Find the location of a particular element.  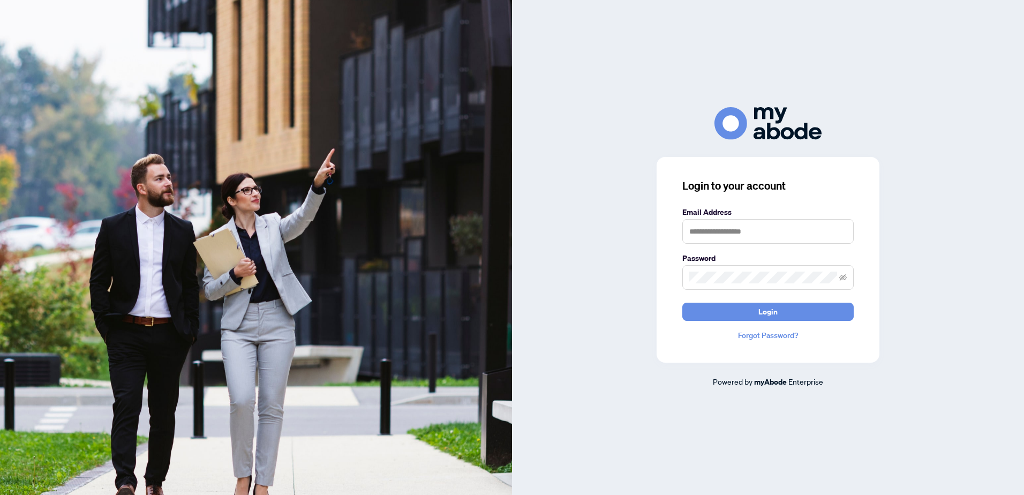

button: Login is located at coordinates (768, 312).